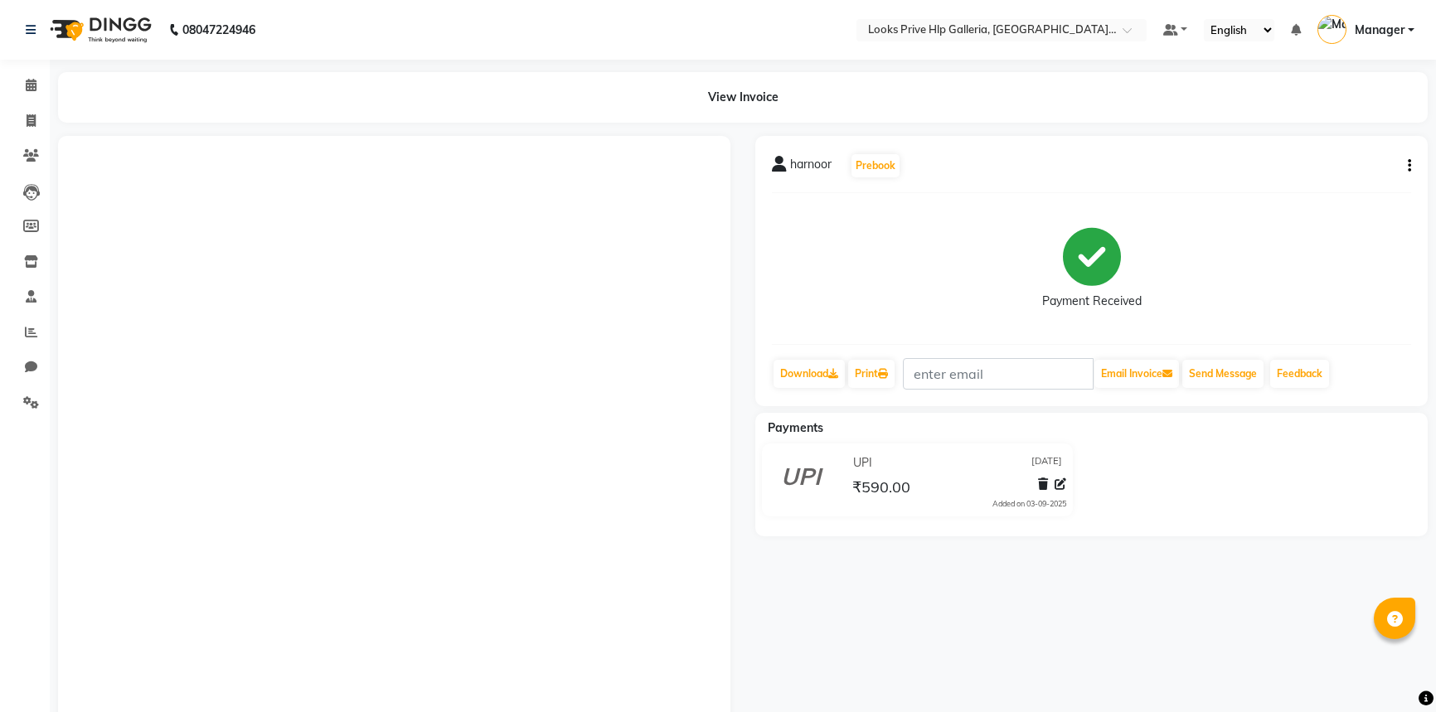 The width and height of the screenshot is (1436, 712). What do you see at coordinates (881, 489) in the screenshot?
I see `span: ₹590.00` at bounding box center [881, 489].